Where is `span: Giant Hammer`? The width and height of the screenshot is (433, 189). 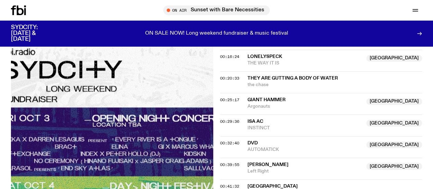 span: Giant Hammer is located at coordinates (266, 100).